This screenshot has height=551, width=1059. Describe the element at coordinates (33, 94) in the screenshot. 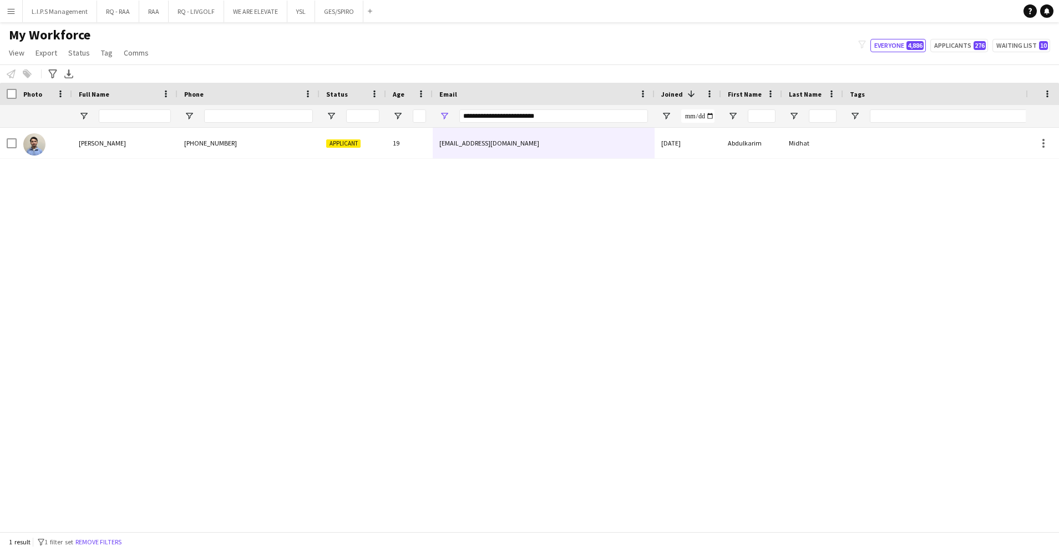

I see `span: Photo` at that location.